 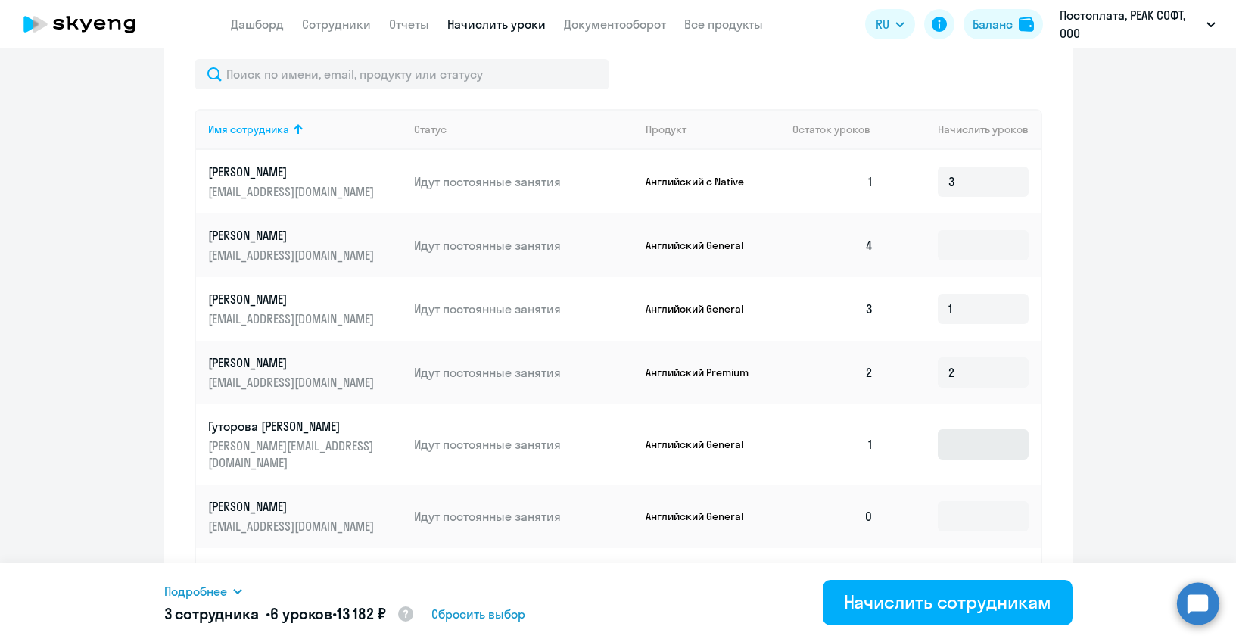 What do you see at coordinates (1137, 24) in the screenshot?
I see `button: Постоплата, РЕАК СОФТ, ООО` at bounding box center [1137, 24].